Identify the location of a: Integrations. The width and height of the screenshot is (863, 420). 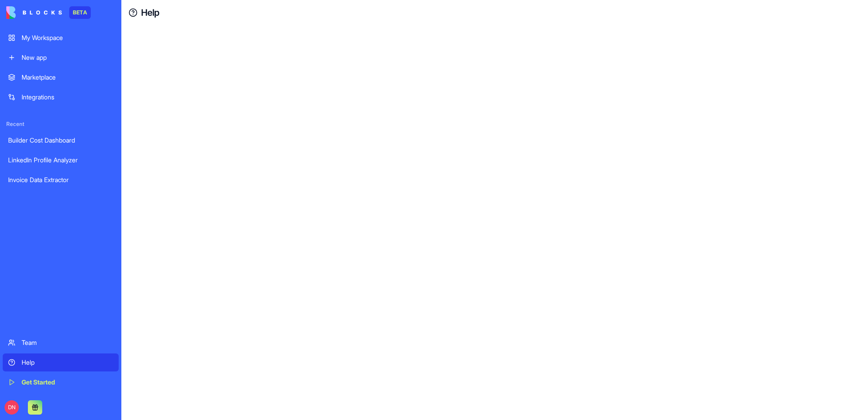
(61, 97).